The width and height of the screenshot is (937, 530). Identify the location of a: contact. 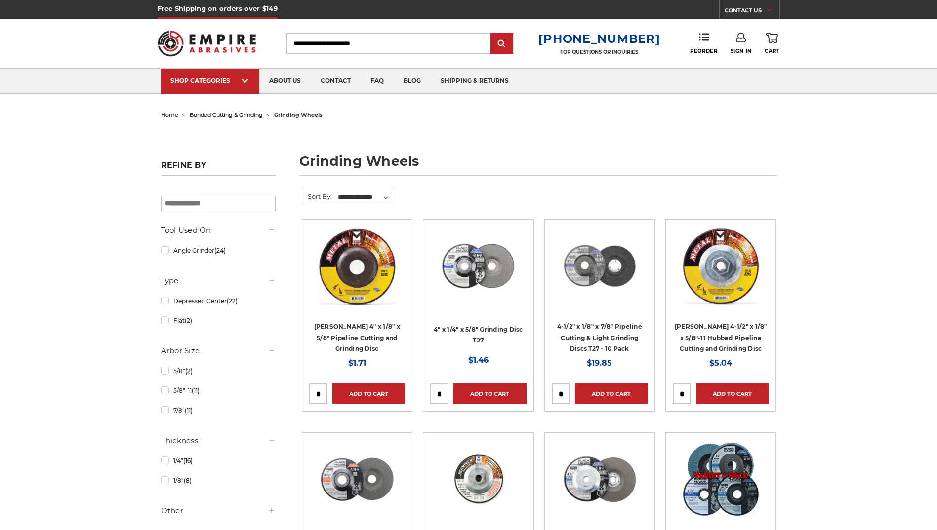
(335, 81).